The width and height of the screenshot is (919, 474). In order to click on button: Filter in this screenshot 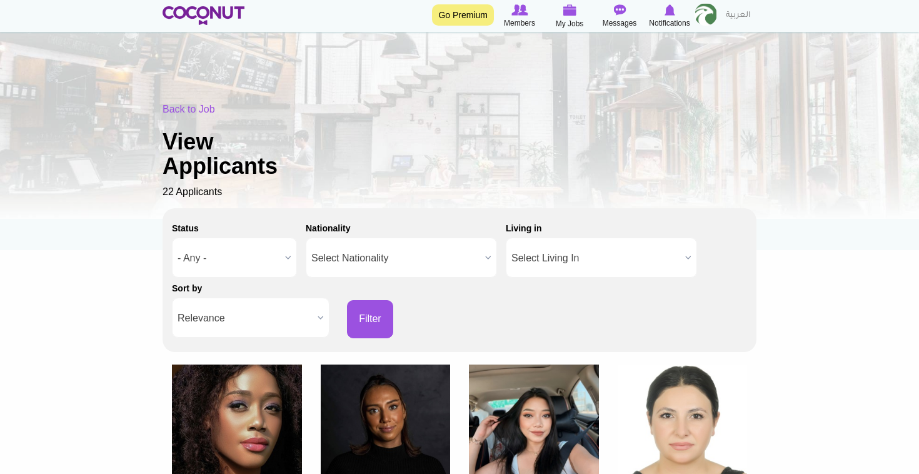, I will do `click(370, 319)`.